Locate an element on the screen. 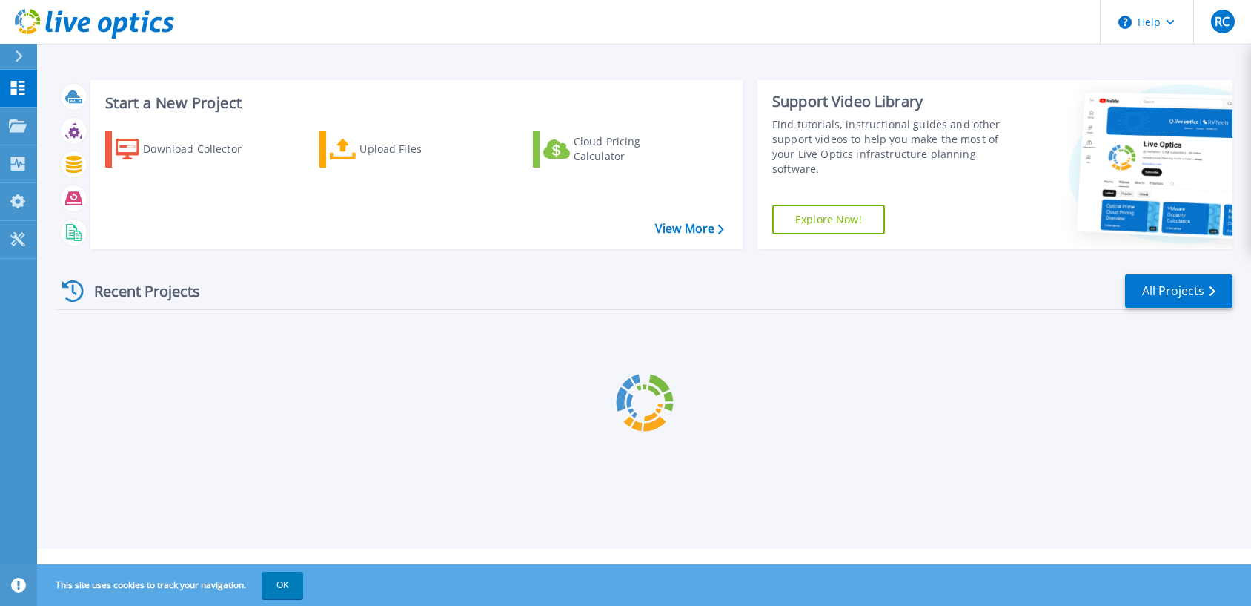 This screenshot has height=606, width=1251. span: This site uses cookies to track your navigation. is located at coordinates (172, 585).